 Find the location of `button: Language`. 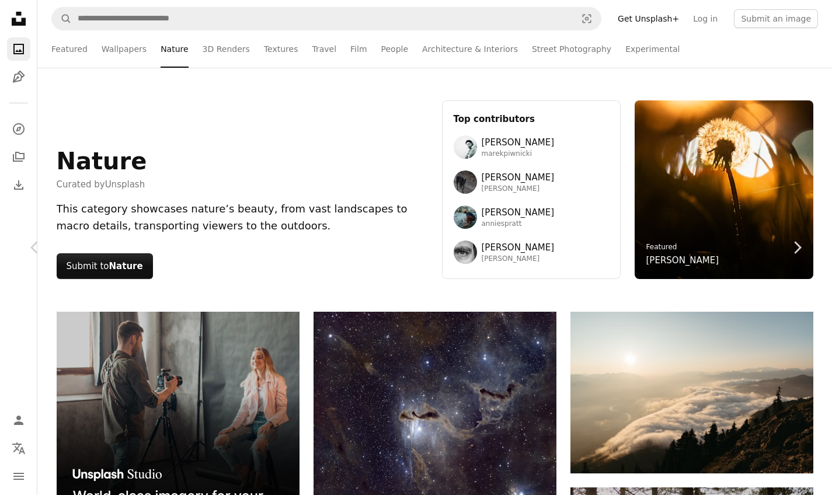

button: Language is located at coordinates (19, 448).